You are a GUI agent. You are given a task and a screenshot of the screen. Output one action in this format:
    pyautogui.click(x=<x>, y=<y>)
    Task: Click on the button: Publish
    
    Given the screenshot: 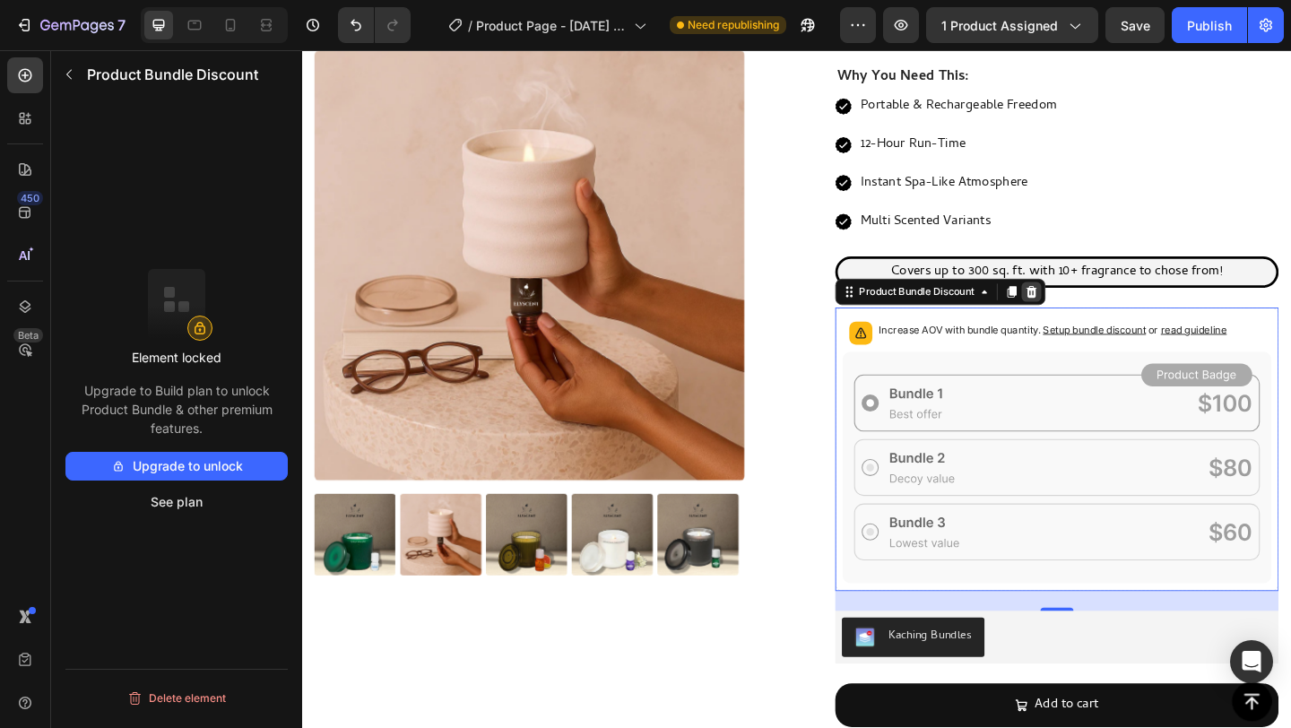 What is the action you would take?
    pyautogui.click(x=1209, y=25)
    